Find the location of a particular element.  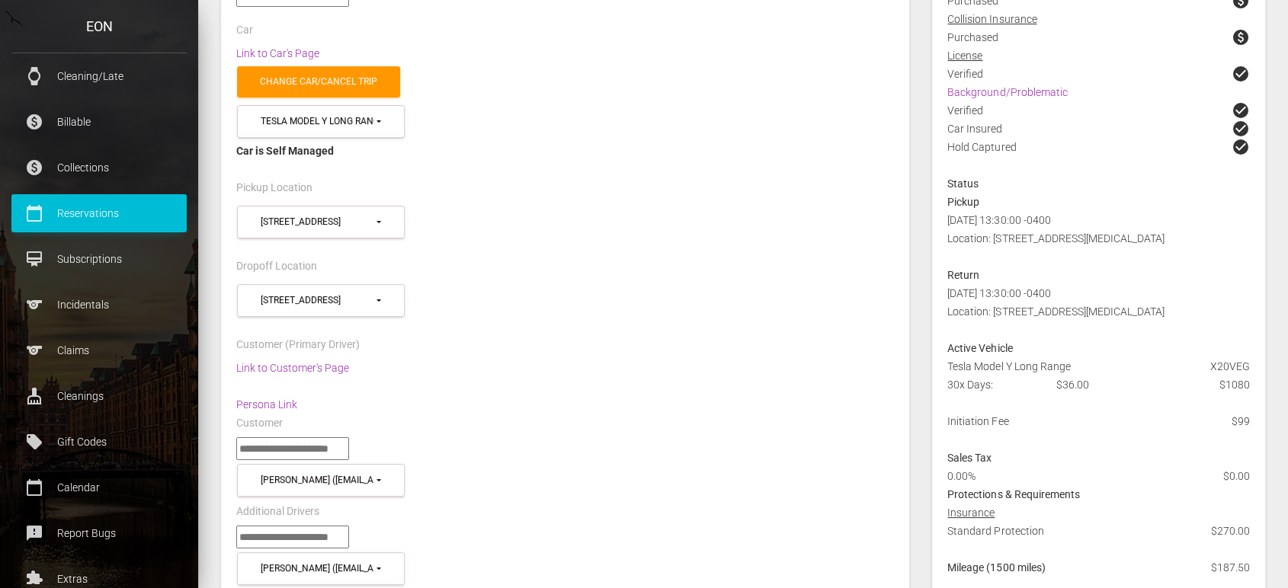

strong: Status is located at coordinates (963, 184).